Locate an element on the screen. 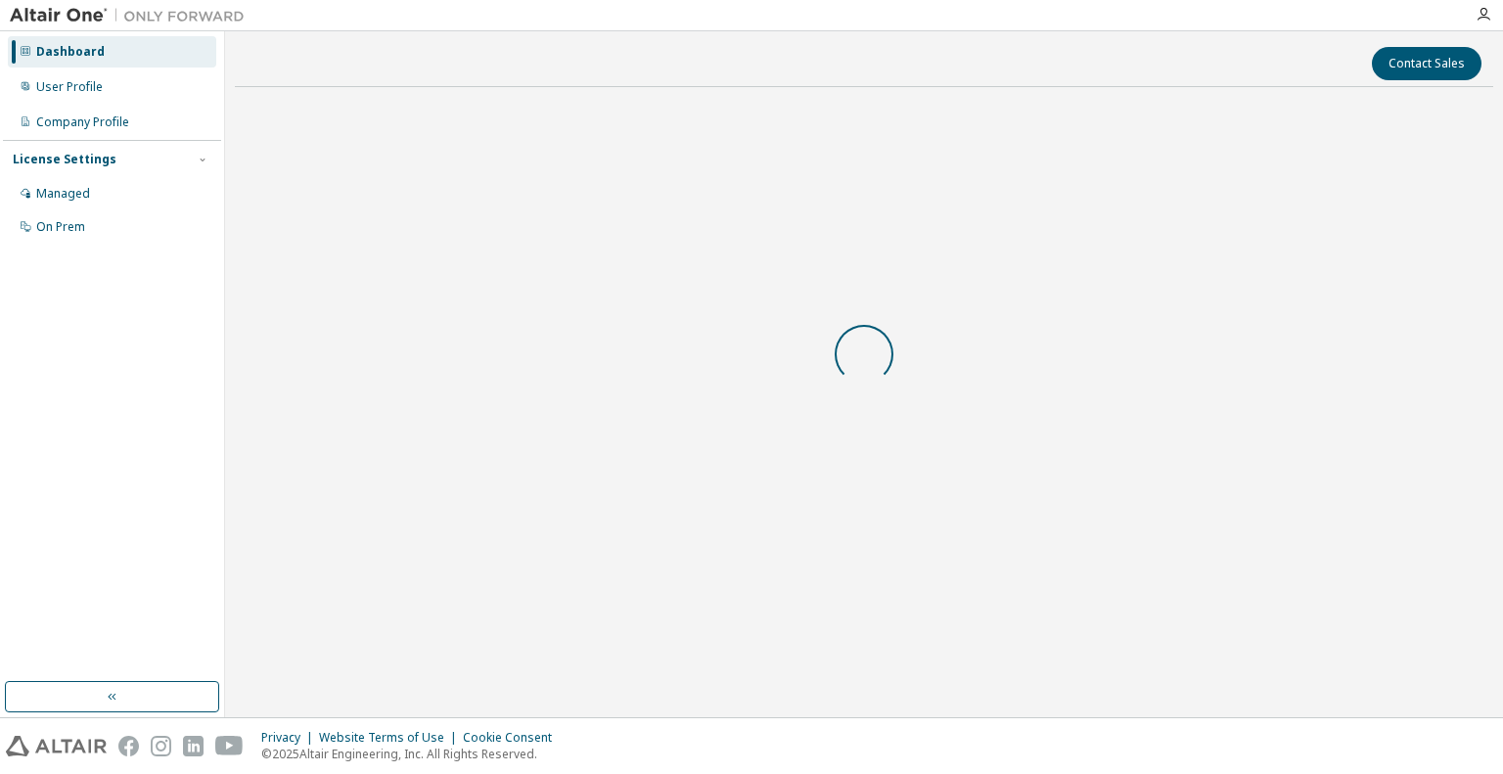 Image resolution: width=1503 pixels, height=774 pixels. div: Website Terms of Use is located at coordinates (391, 738).